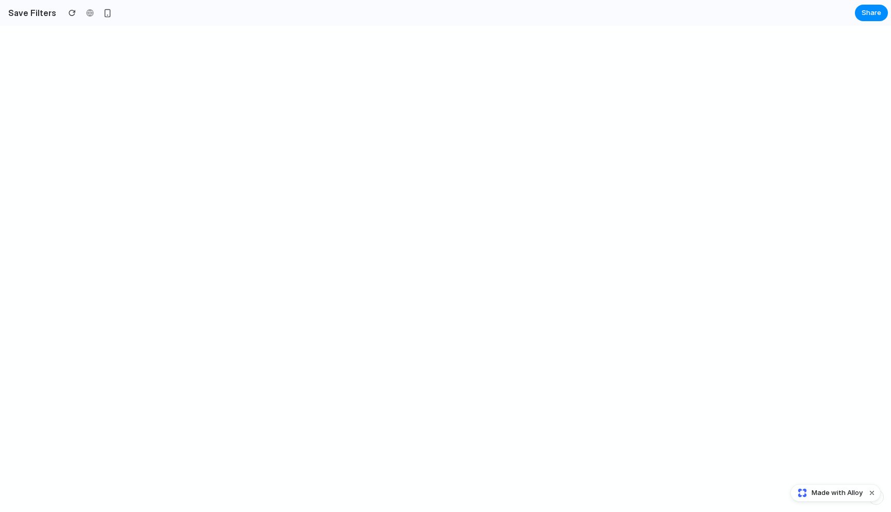 The image size is (891, 512). What do you see at coordinates (872, 13) in the screenshot?
I see `button: Share` at bounding box center [872, 13].